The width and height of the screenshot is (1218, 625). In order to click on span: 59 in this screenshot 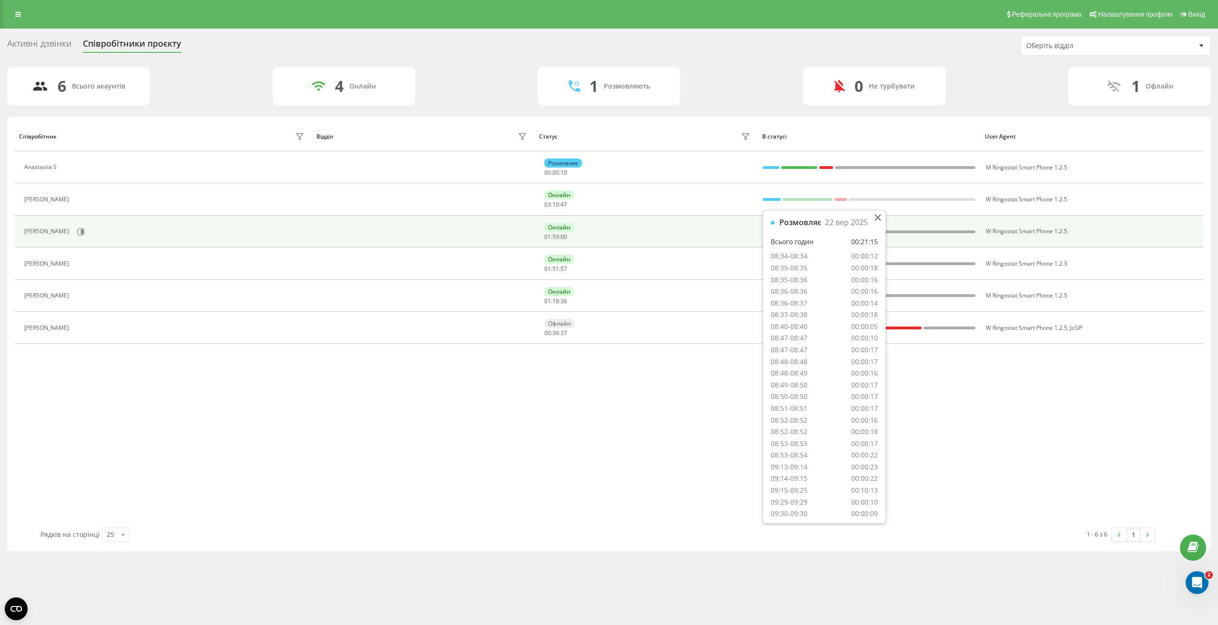, I will do `click(556, 237)`.